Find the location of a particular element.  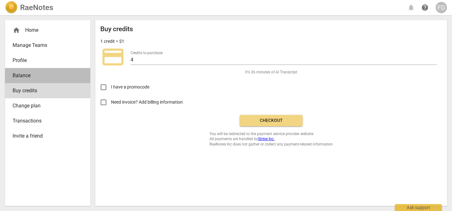

span: Buy credits is located at coordinates (45, 91).